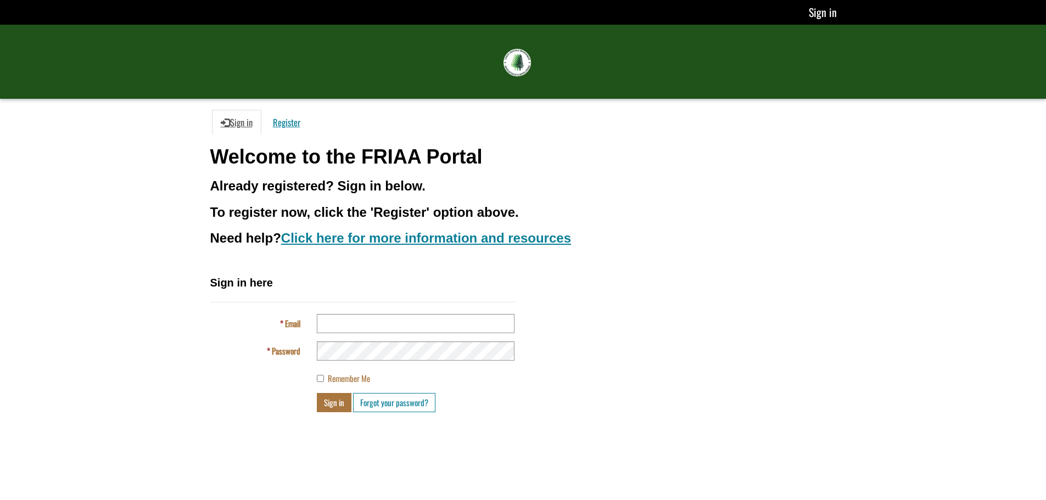 Image resolution: width=1046 pixels, height=500 pixels. I want to click on input: Remember Me, so click(320, 378).